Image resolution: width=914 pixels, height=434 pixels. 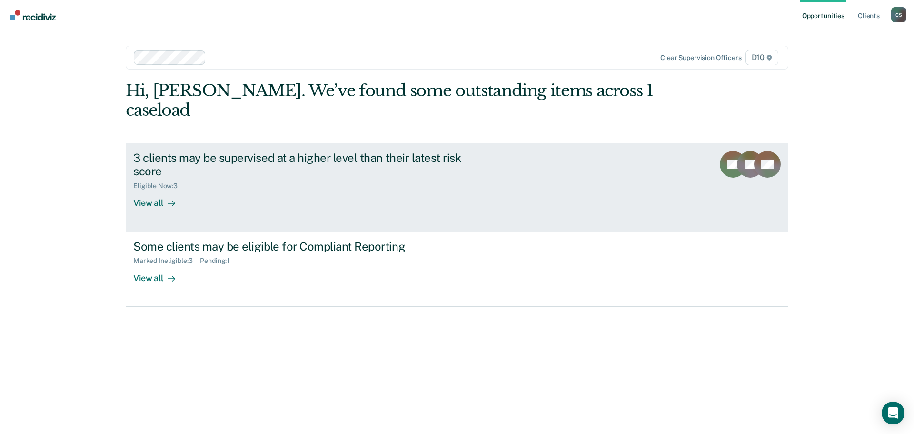 I want to click on div: Some clients may be eligible for Compliant Reporting, so click(x=300, y=246).